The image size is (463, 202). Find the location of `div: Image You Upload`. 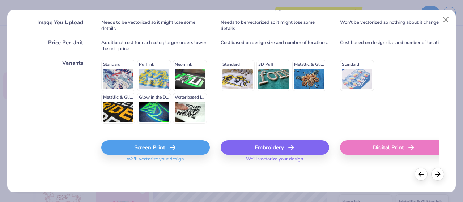

div: Image You Upload is located at coordinates (57, 26).